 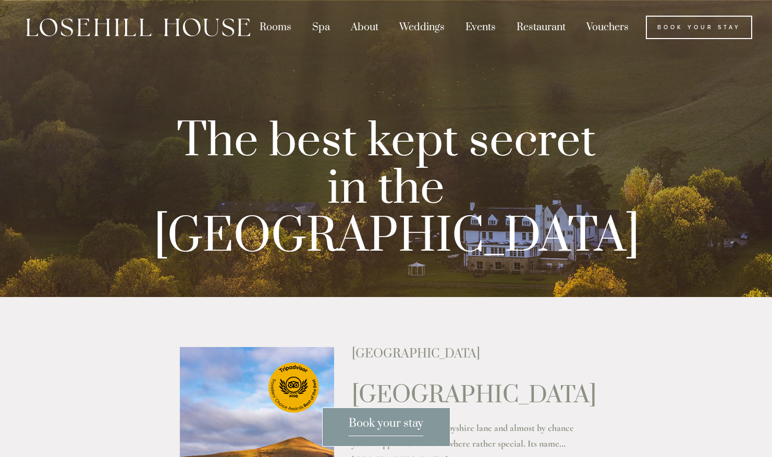 I want to click on a: Book Your Stay, so click(x=699, y=27).